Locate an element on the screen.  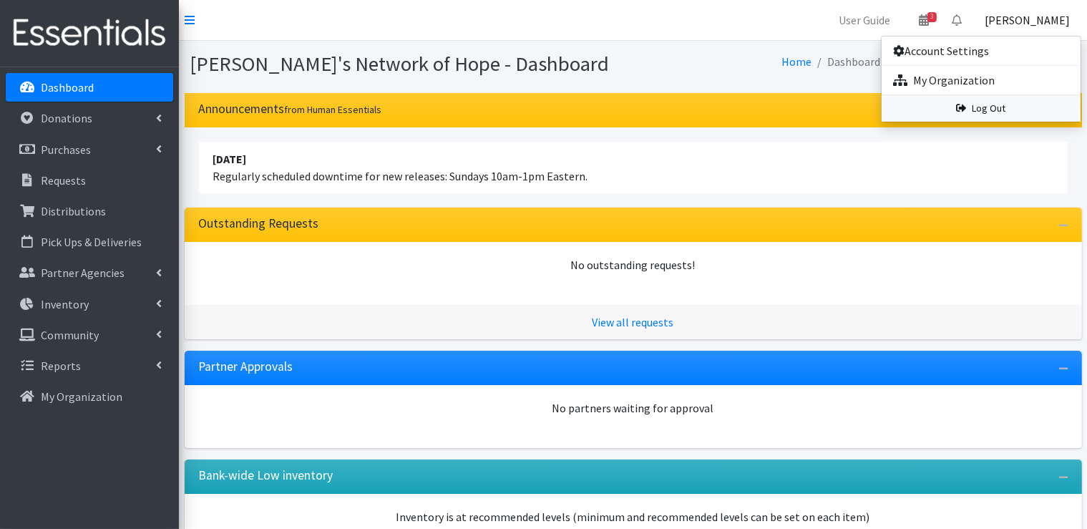
p: Dashboard is located at coordinates (67, 87).